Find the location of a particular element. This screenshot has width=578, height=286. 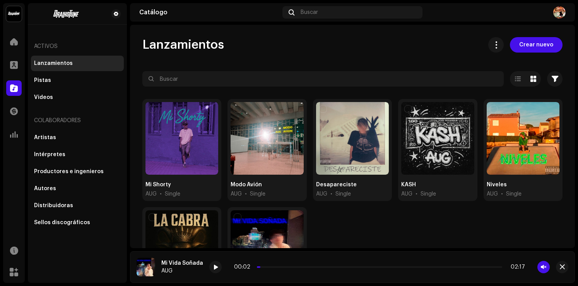

div: Desapareciste is located at coordinates (336, 185).